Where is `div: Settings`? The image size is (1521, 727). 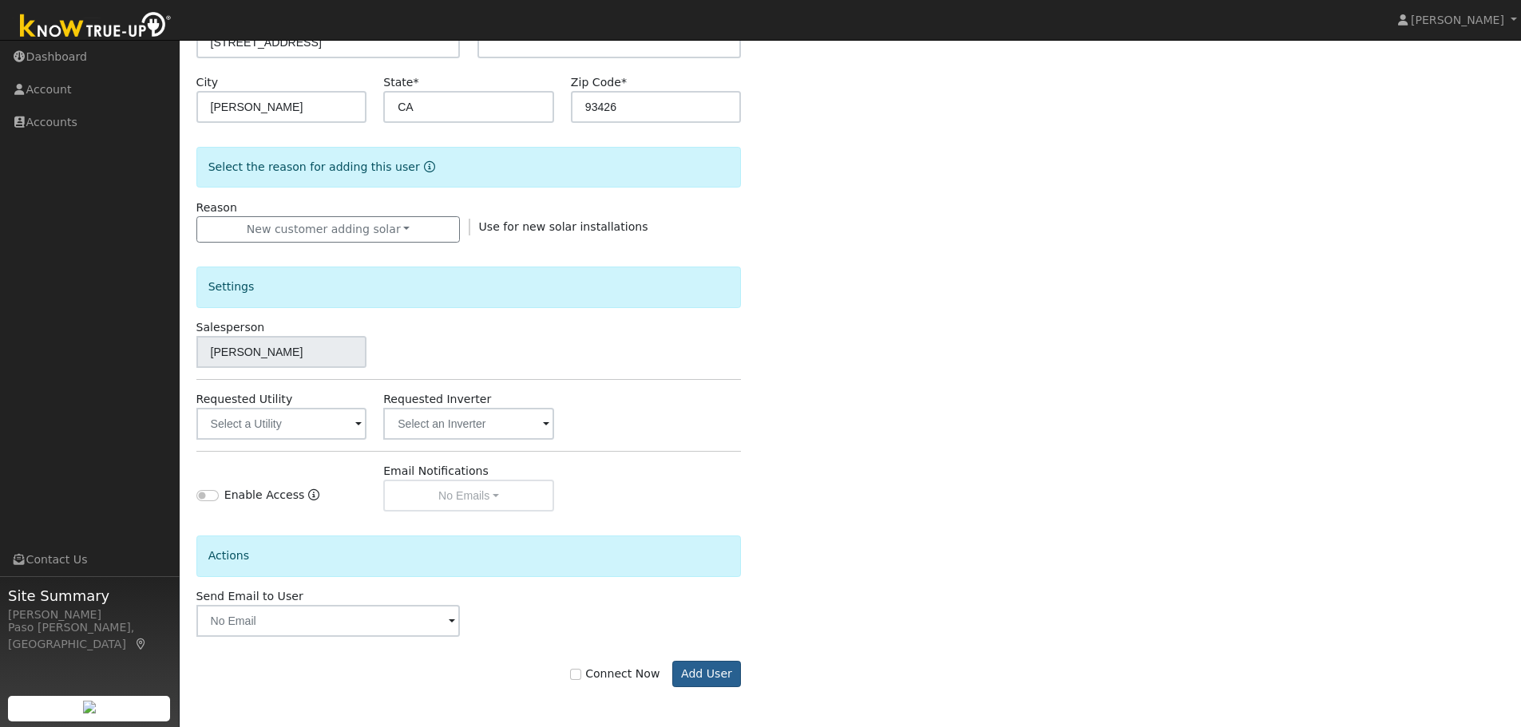
div: Settings is located at coordinates (469, 287).